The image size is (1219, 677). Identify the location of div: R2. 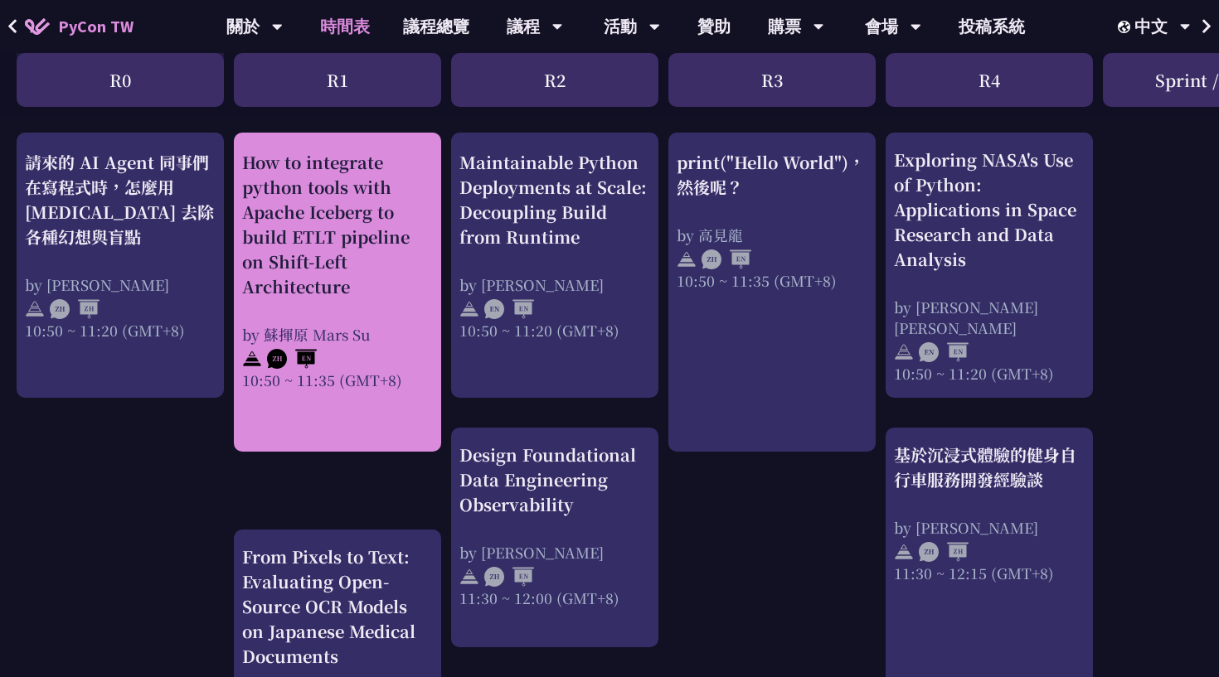
(555, 80).